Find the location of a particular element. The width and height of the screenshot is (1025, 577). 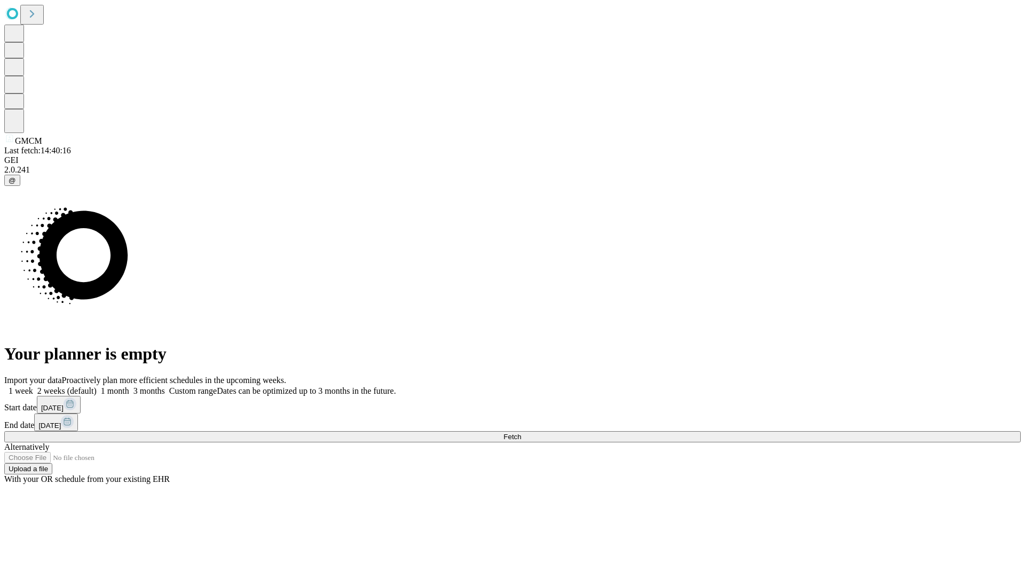

span: Alternatively is located at coordinates (27, 446).